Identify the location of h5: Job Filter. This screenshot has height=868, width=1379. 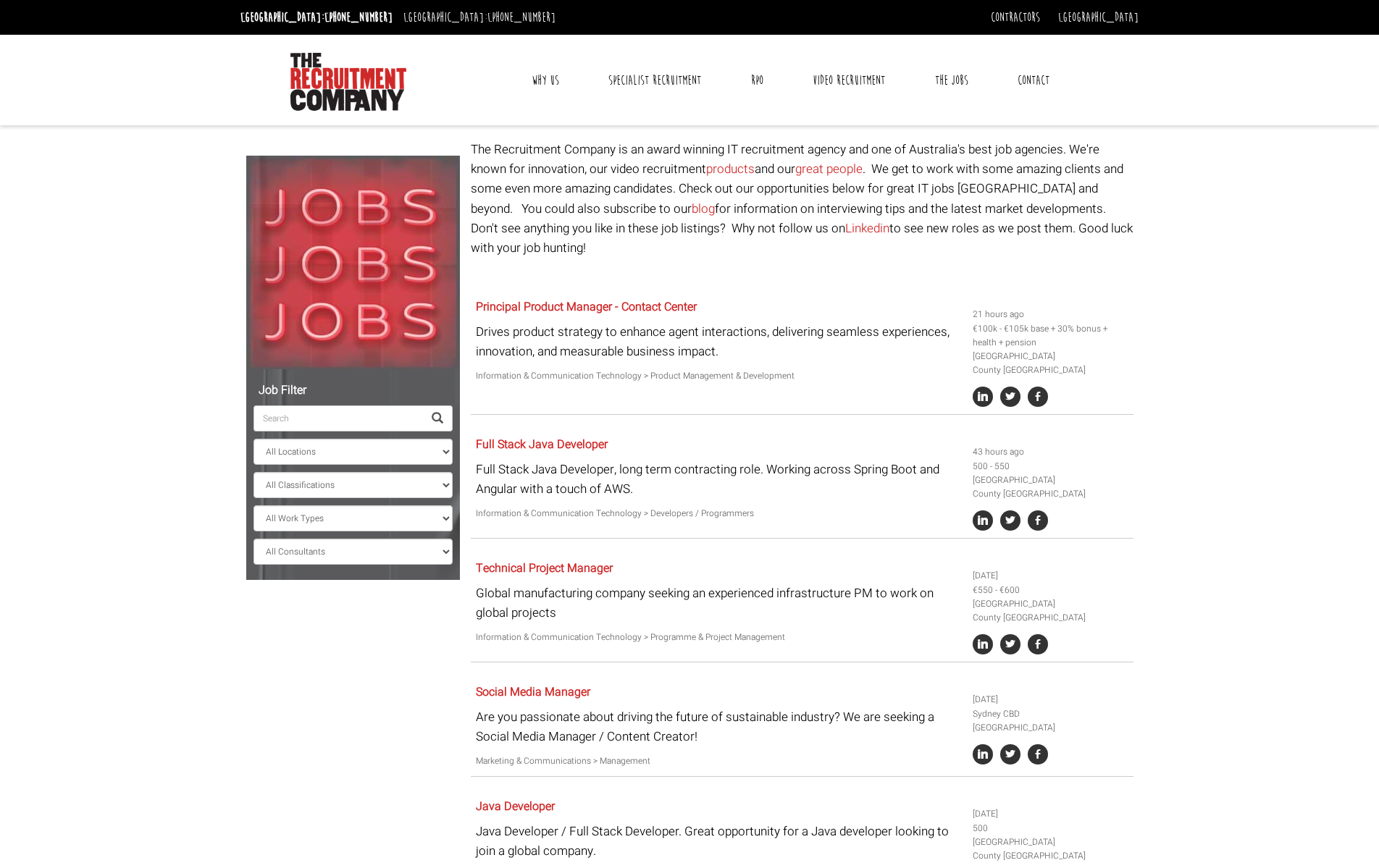
(352, 391).